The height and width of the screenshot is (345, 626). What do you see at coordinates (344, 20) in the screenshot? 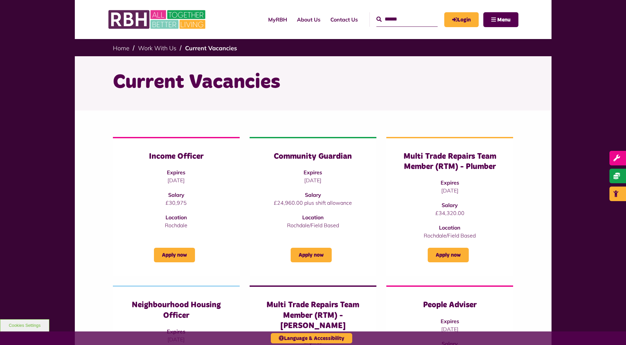
I see `a: Contact Us` at bounding box center [344, 20].